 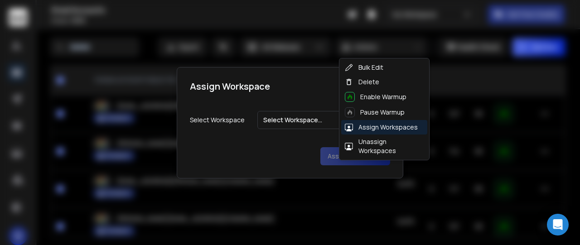 What do you see at coordinates (557, 225) in the screenshot?
I see `div: Open Intercom Messenger` at bounding box center [557, 225].